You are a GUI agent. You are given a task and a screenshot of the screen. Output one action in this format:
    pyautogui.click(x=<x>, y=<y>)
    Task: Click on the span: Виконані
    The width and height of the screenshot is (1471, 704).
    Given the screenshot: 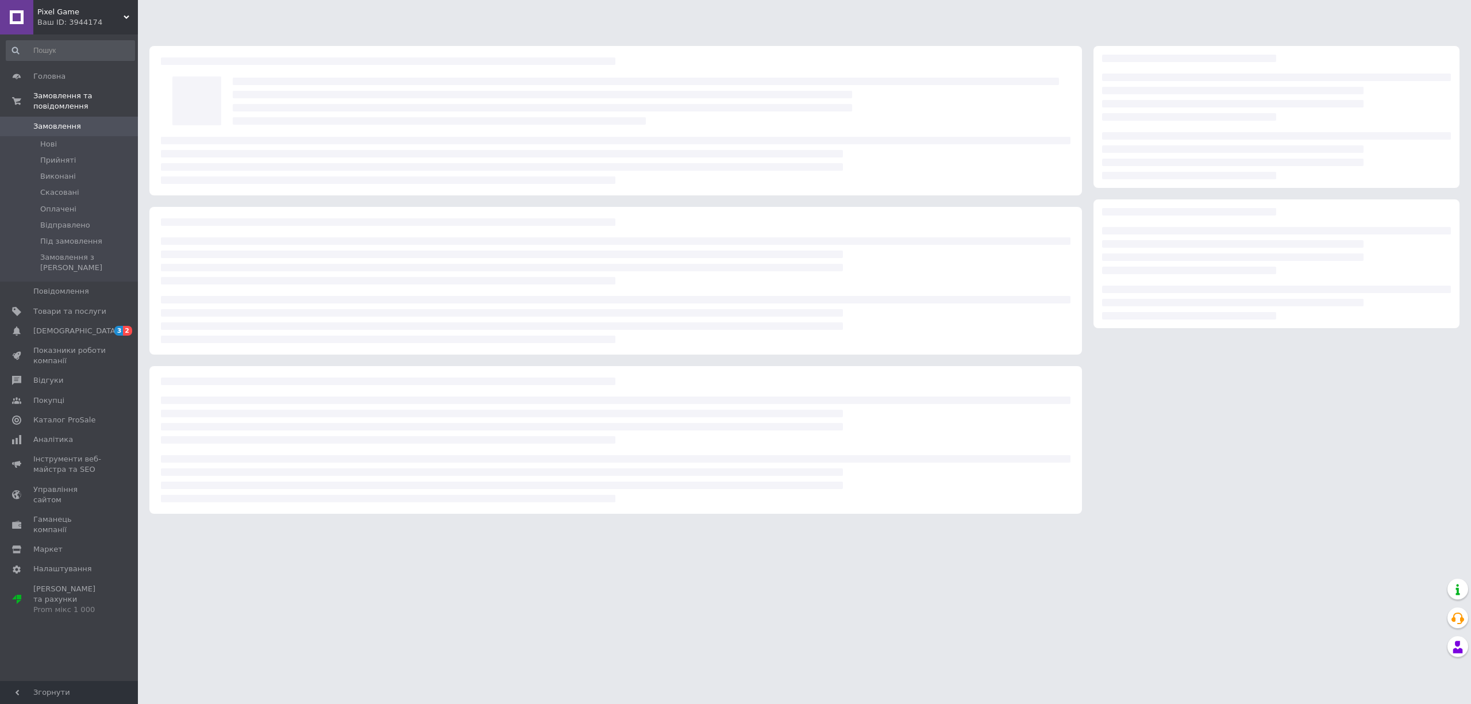 What is the action you would take?
    pyautogui.click(x=58, y=176)
    